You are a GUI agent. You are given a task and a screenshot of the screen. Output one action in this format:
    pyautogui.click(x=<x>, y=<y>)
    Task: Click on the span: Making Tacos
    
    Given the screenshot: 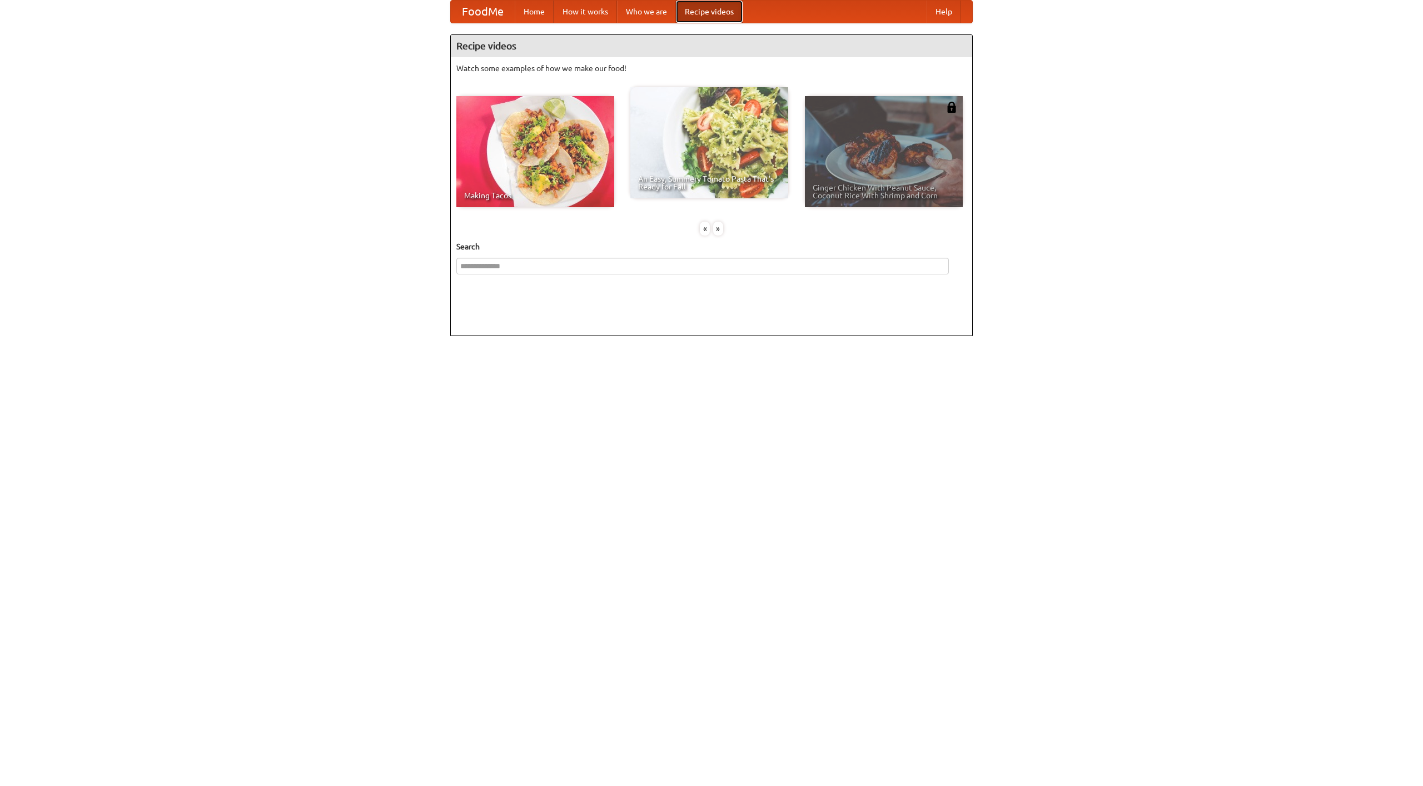 What is the action you would take?
    pyautogui.click(x=535, y=196)
    